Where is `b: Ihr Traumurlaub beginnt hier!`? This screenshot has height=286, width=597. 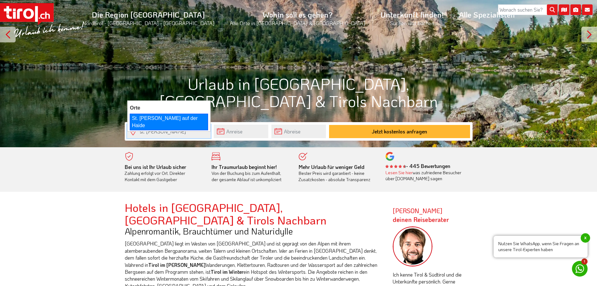
b: Ihr Traumurlaub beginnt hier! is located at coordinates (244, 167).